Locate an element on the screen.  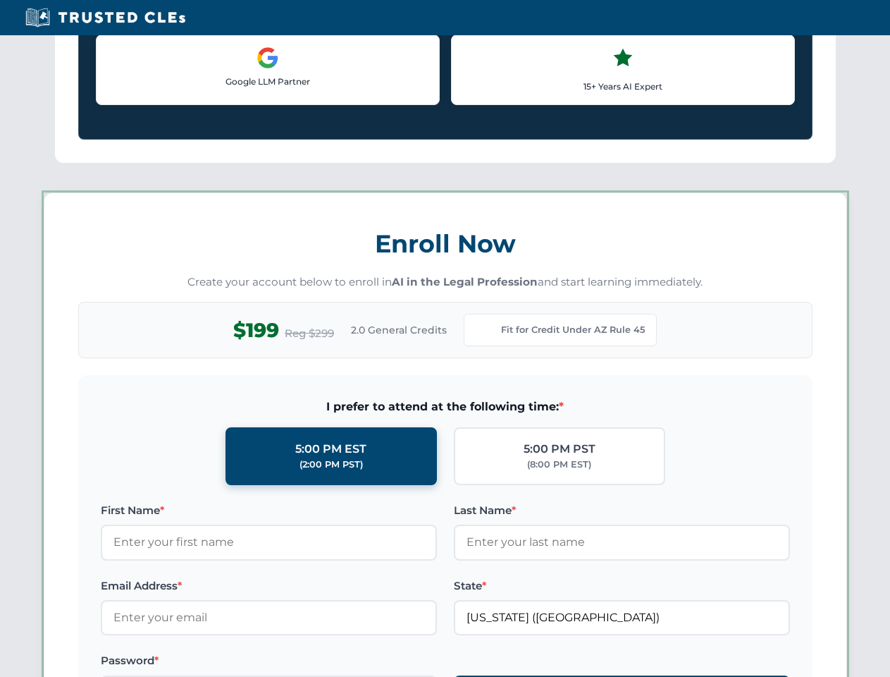
input: Arizona (AZ) is located at coordinates (622, 618).